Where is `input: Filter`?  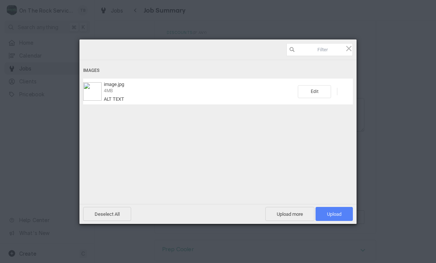
input: Filter is located at coordinates (319, 49).